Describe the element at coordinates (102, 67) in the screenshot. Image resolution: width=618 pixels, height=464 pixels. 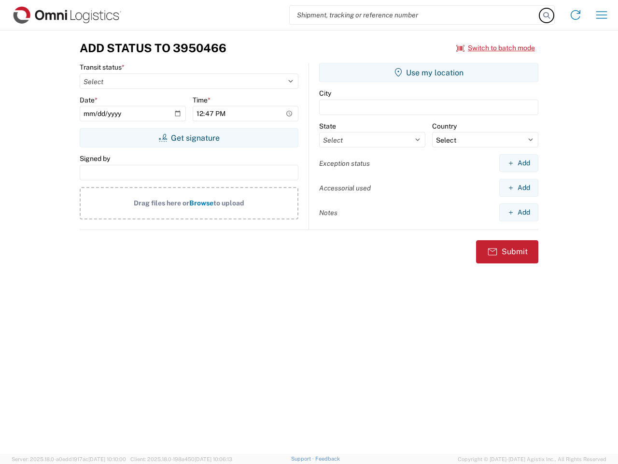
I see `label: Transit status` at that location.